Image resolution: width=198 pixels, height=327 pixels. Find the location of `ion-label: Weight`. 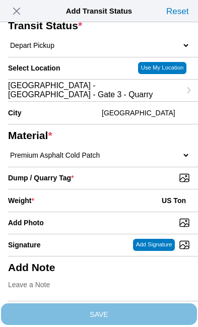

ion-label: Weight is located at coordinates (21, 200).